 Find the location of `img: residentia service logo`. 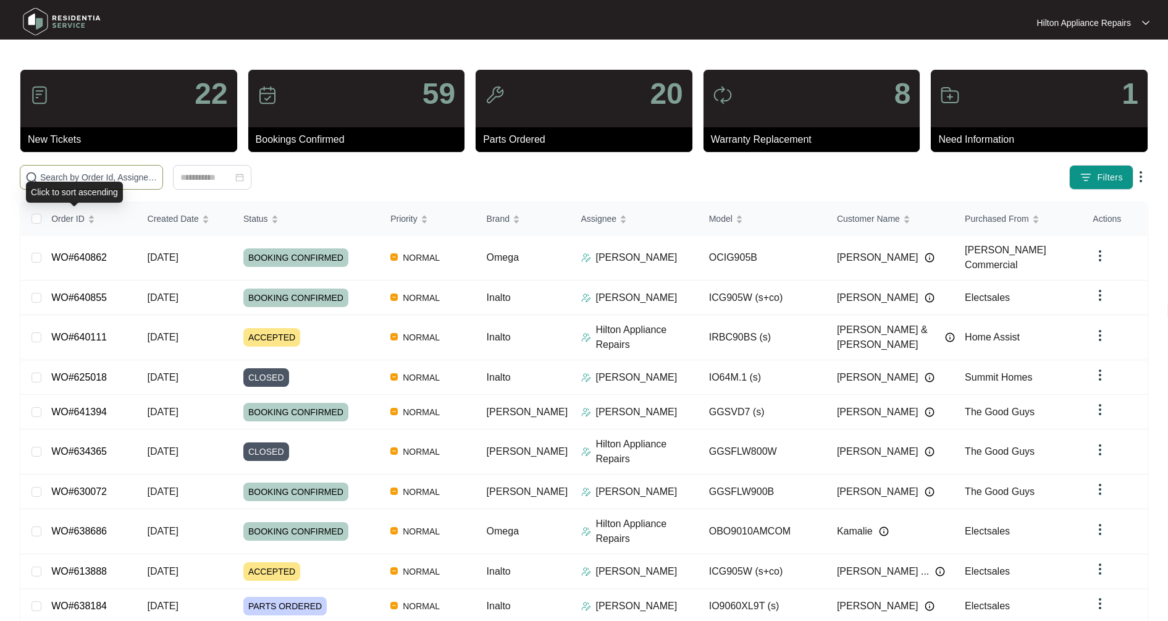

img: residentia service logo is located at coordinates (62, 22).